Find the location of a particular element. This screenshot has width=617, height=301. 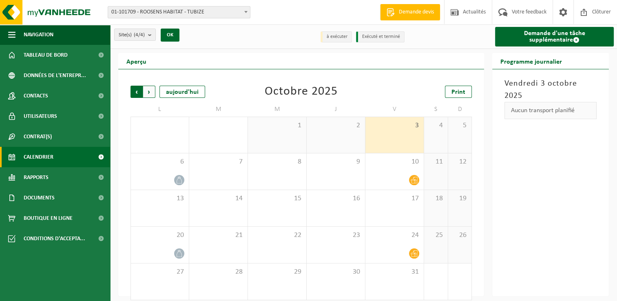

a: Demande devis is located at coordinates (410, 12).